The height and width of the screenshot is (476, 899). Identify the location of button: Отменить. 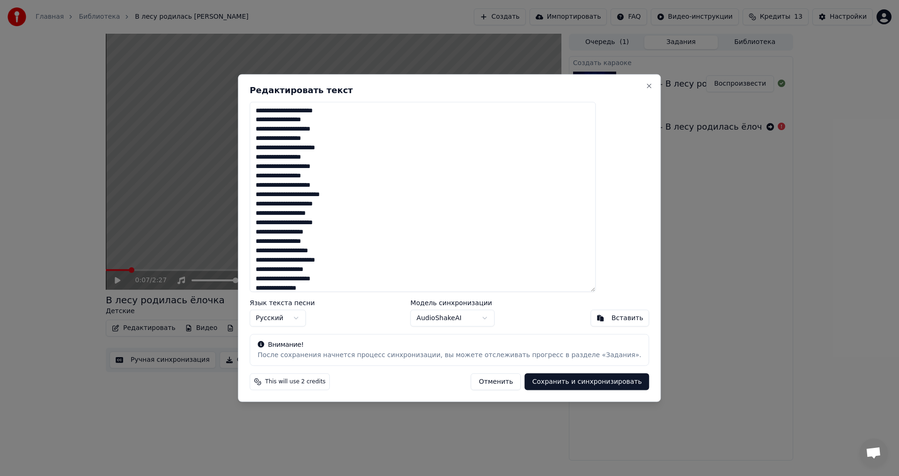
(496, 382).